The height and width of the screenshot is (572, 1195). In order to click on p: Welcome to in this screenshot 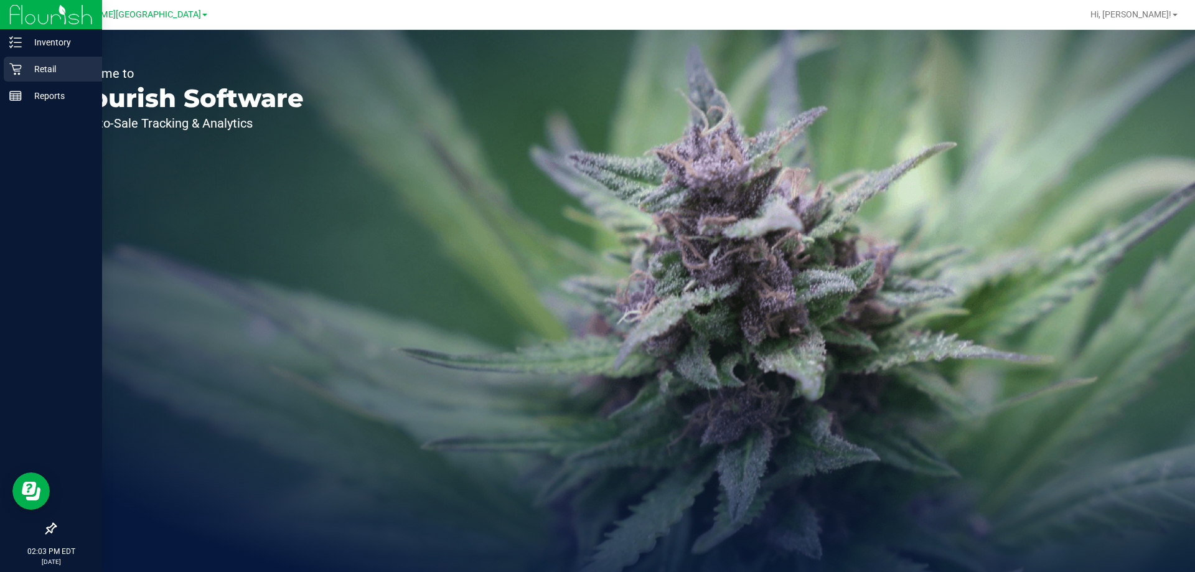, I will do `click(185, 73)`.